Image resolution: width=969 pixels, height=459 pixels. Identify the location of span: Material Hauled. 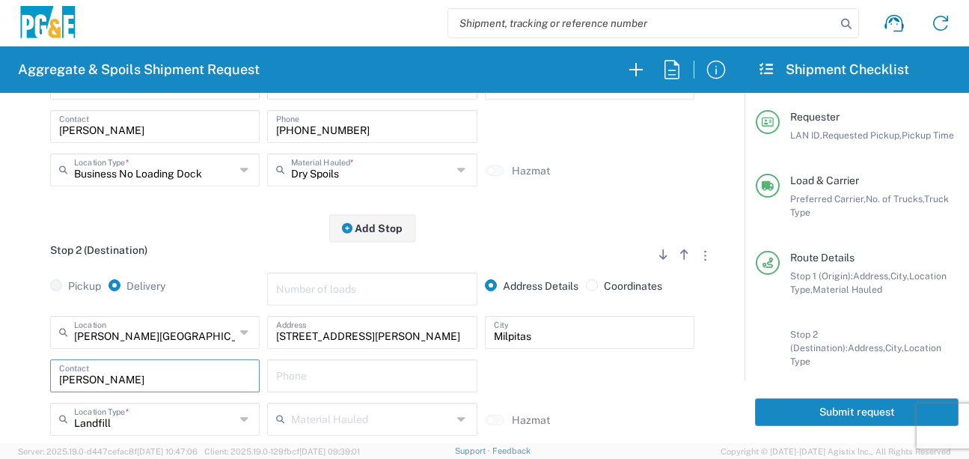
(847, 289).